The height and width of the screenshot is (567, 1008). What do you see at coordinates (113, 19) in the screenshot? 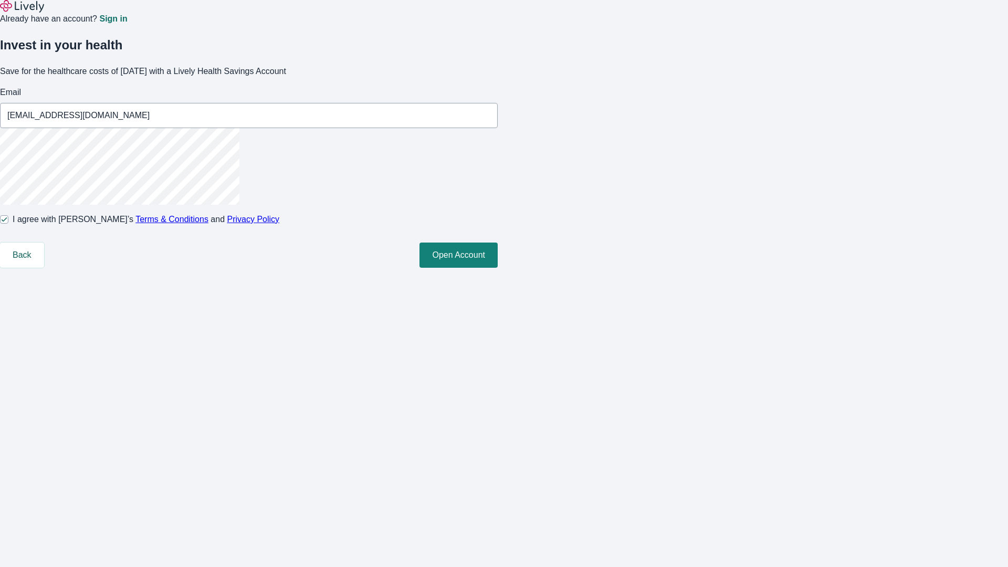
I see `a: Sign in` at bounding box center [113, 19].